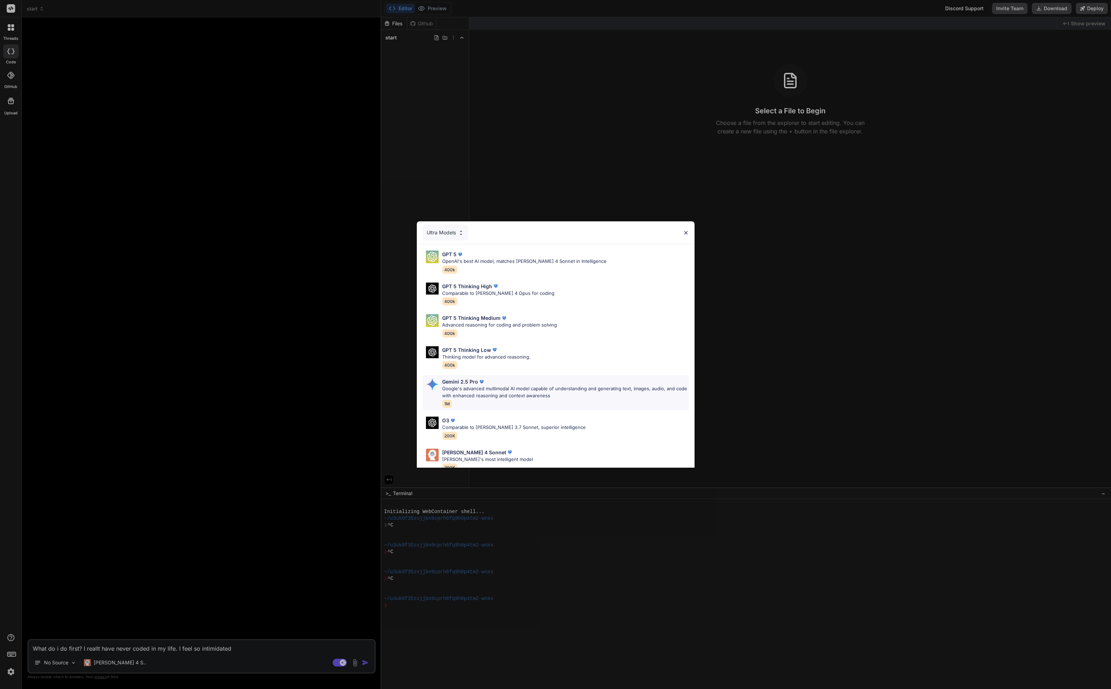 The width and height of the screenshot is (1111, 689). What do you see at coordinates (460, 381) in the screenshot?
I see `p: Gemini 2.5 Pro` at bounding box center [460, 381].